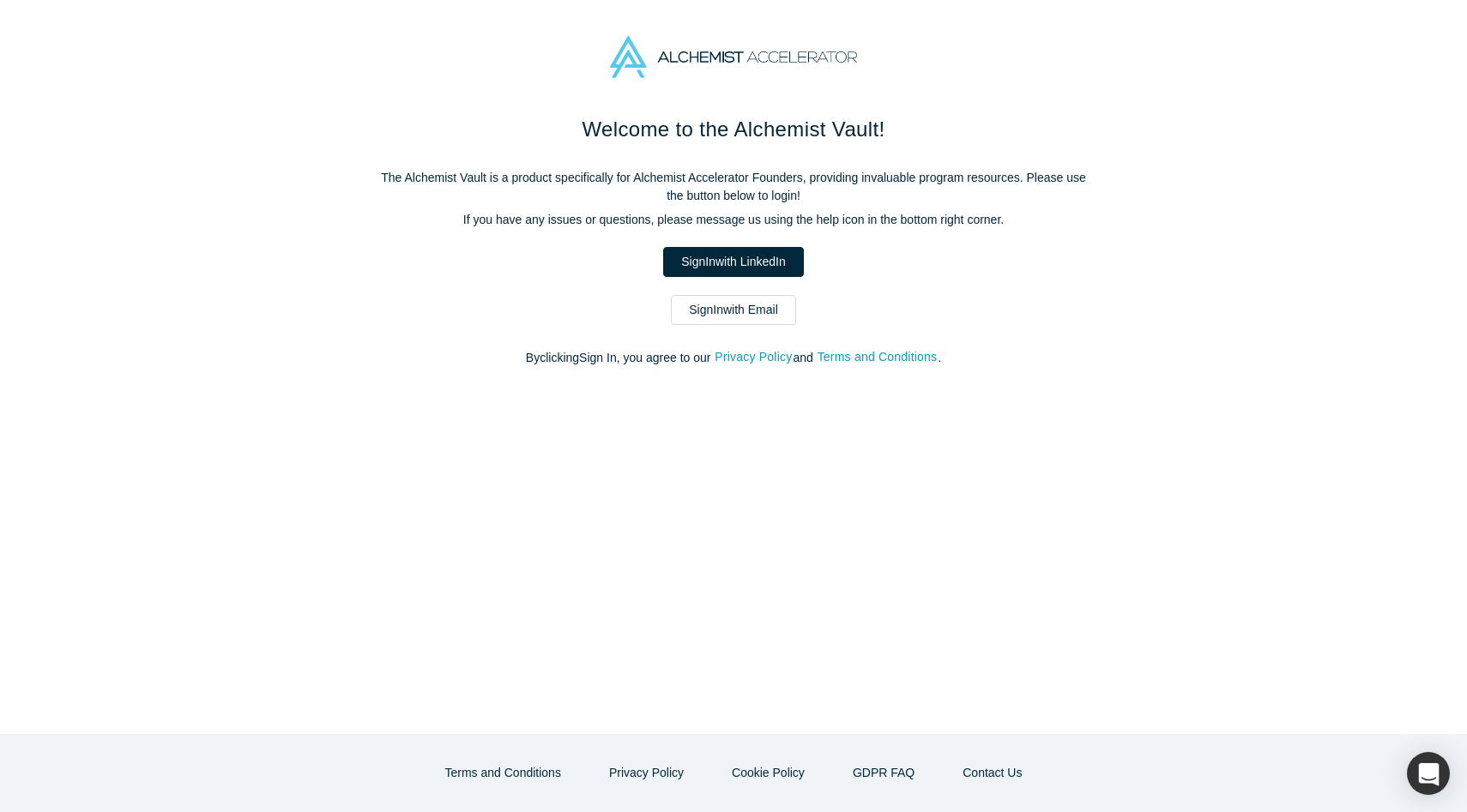  Describe the element at coordinates (733, 219) in the screenshot. I see `p: If you have any issues or questions, please message us using the help icon in the bottom right co...` at that location.